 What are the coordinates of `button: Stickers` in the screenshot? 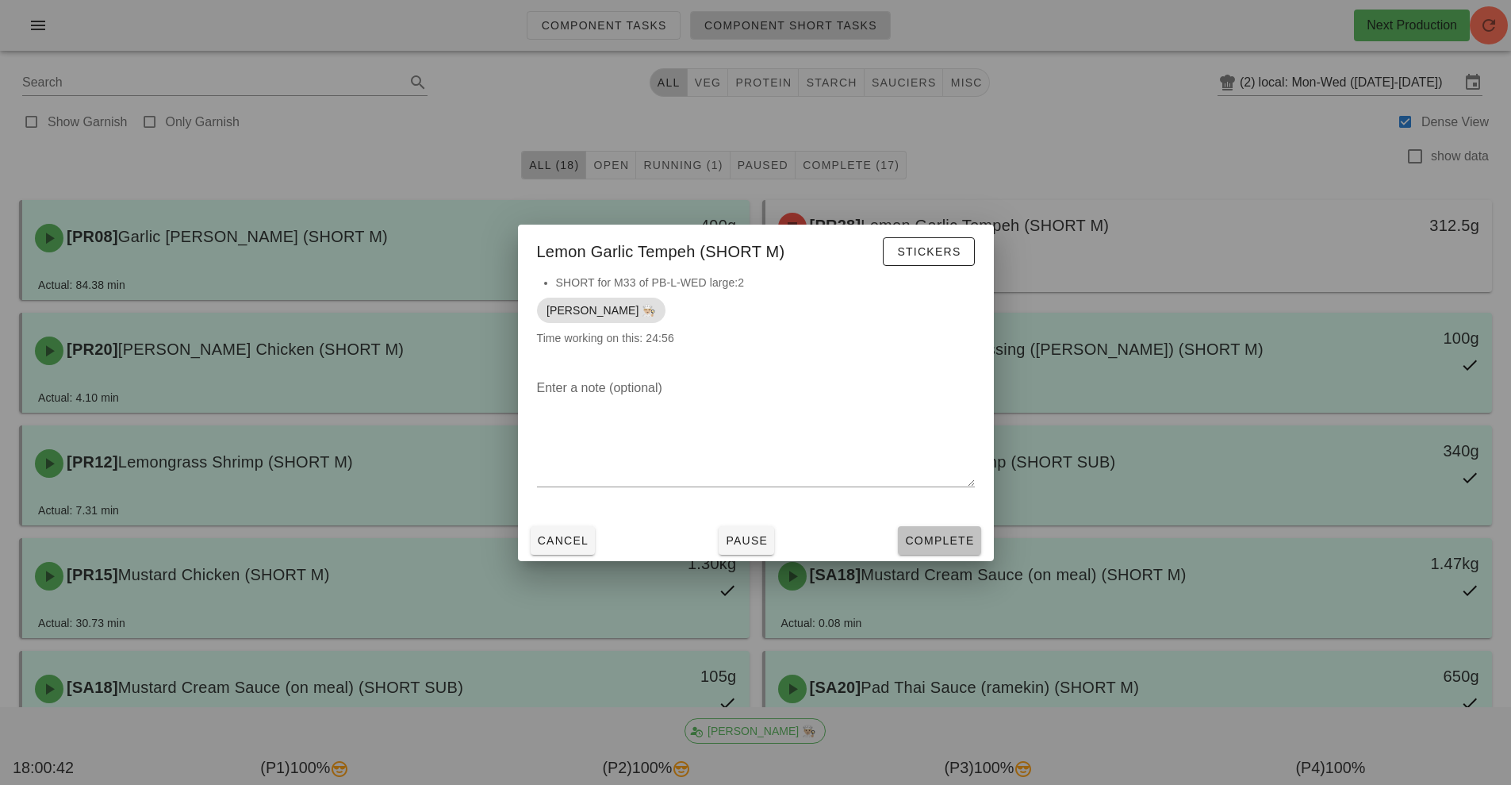 It's located at (928, 252).